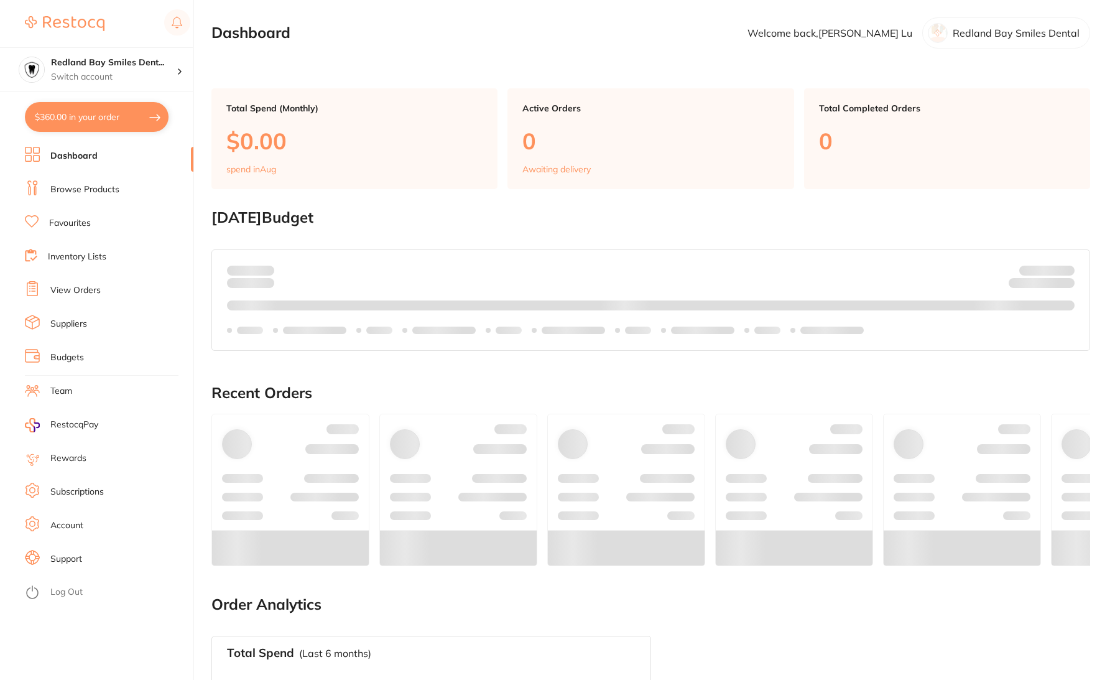  I want to click on p: month, so click(251, 283).